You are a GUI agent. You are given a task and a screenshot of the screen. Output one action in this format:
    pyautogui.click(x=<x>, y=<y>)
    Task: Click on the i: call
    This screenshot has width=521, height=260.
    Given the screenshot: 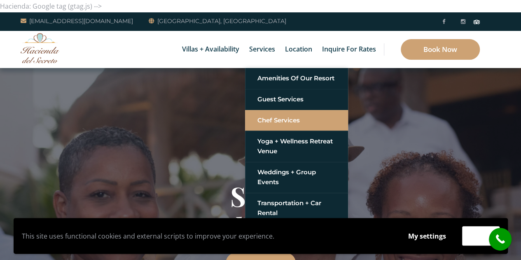 What is the action you would take?
    pyautogui.click(x=500, y=239)
    